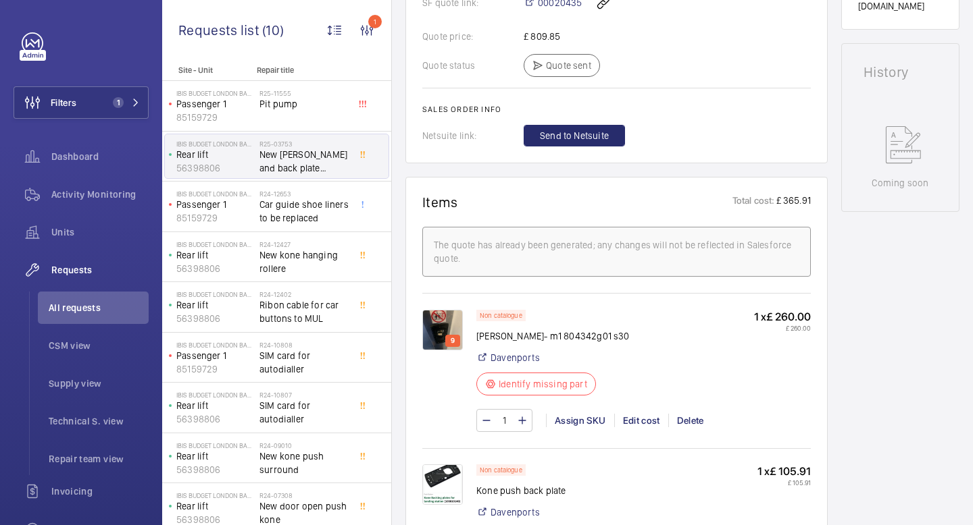 This screenshot has width=973, height=525. What do you see at coordinates (453, 341) in the screenshot?
I see `p: 9` at bounding box center [453, 341].